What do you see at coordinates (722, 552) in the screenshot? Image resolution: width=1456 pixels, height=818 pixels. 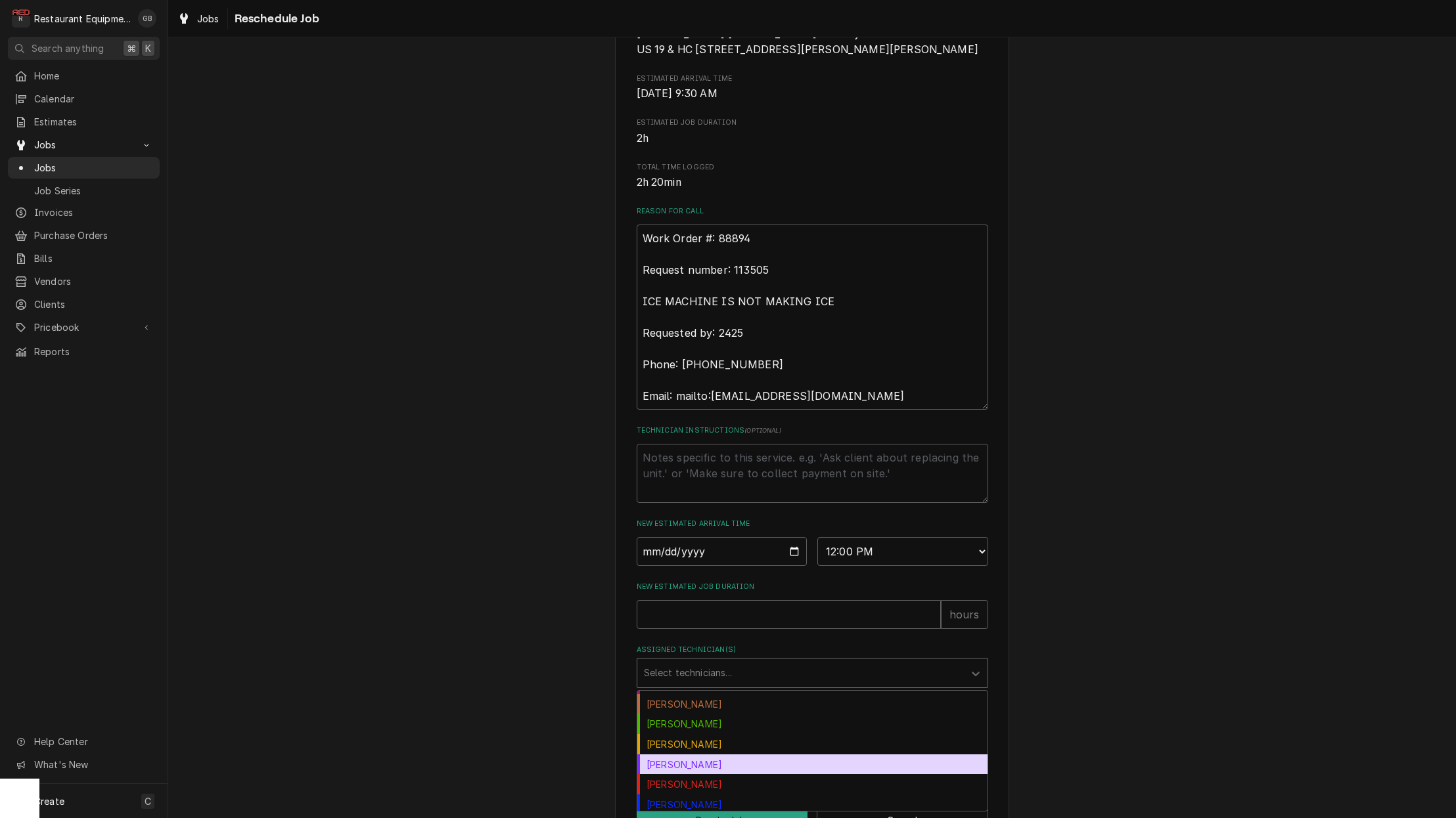 I see `input: Date` at bounding box center [722, 552].